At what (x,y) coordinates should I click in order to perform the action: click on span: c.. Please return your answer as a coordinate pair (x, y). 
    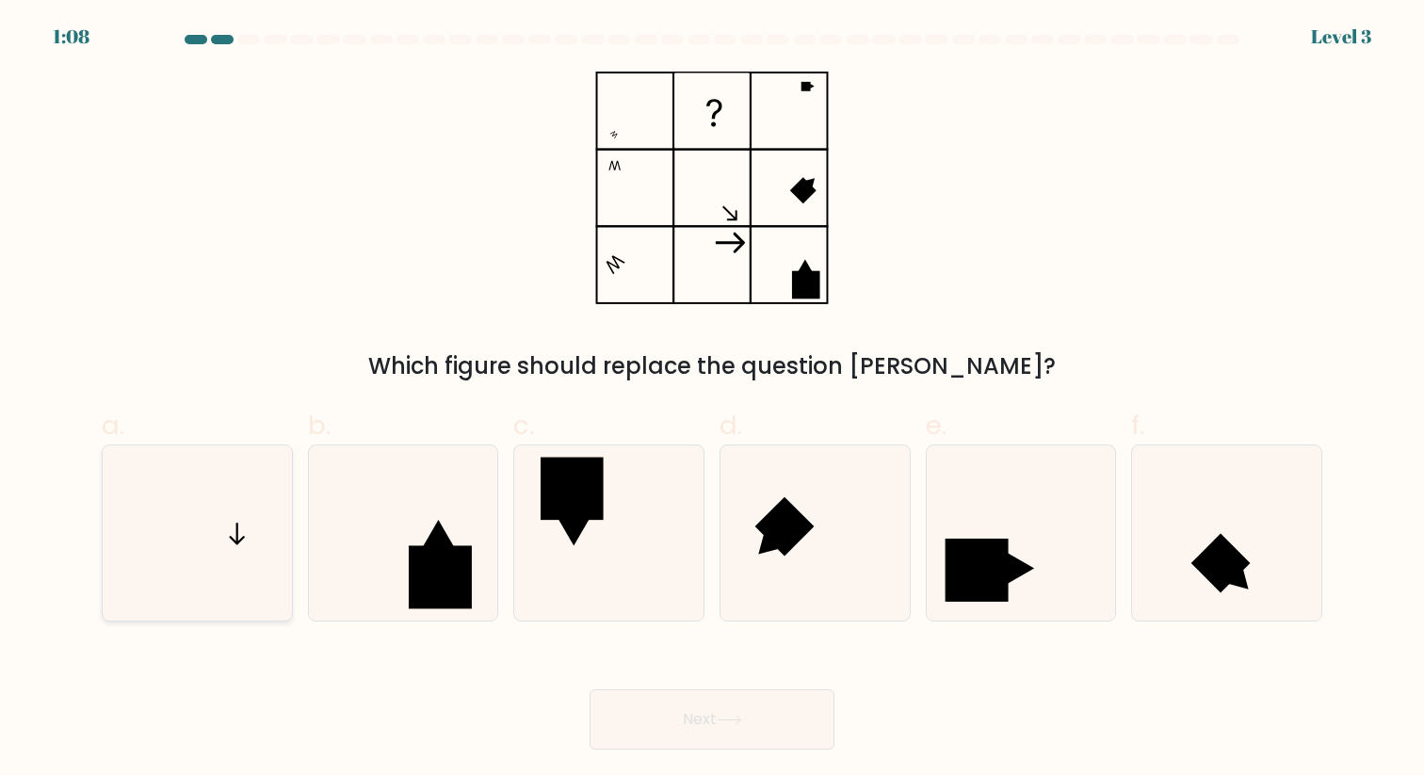
    Looking at the image, I should click on (524, 425).